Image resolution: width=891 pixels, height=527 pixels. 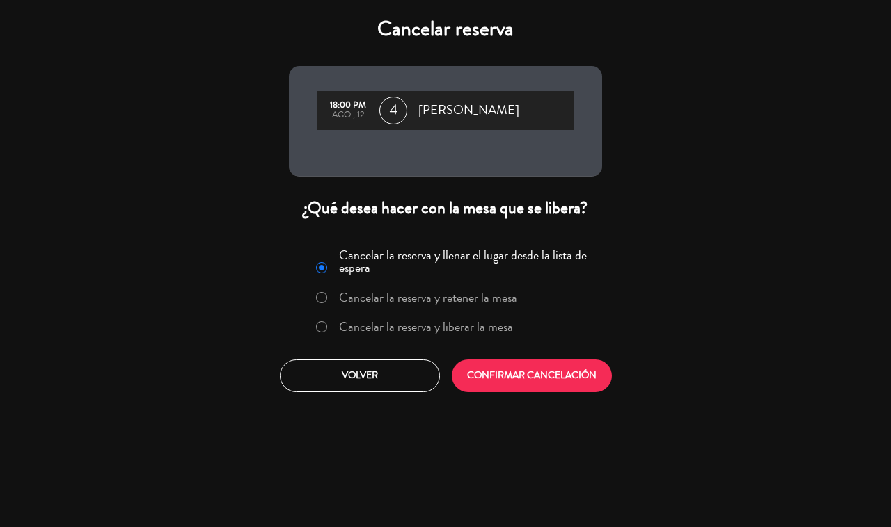 What do you see at coordinates (428, 298) in the screenshot?
I see `label: Cancelar la reserva y retener la mesa` at bounding box center [428, 298].